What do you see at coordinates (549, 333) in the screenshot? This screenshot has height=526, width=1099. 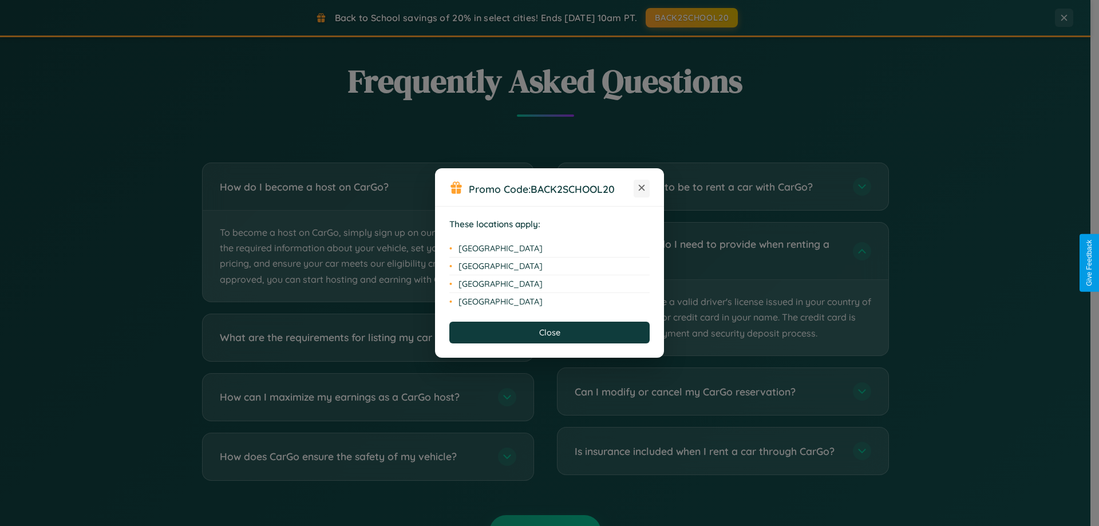 I see `button: Close` at bounding box center [549, 333].